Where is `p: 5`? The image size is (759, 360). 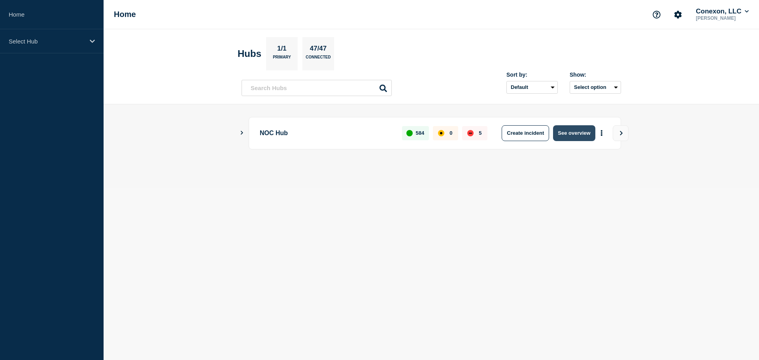
p: 5 is located at coordinates (480, 133).